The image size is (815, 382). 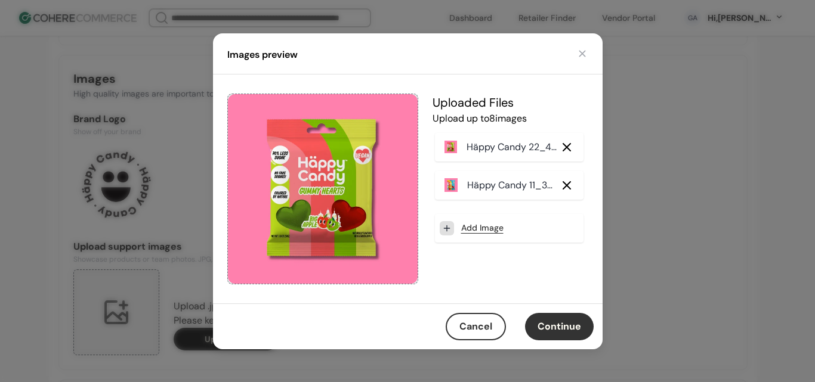 I want to click on p: Häppy Candy 22_46903d_.jpg, so click(x=512, y=147).